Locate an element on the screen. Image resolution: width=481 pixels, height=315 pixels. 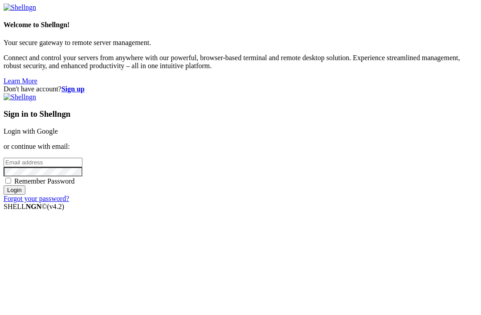
a: Learn More is located at coordinates (20, 81).